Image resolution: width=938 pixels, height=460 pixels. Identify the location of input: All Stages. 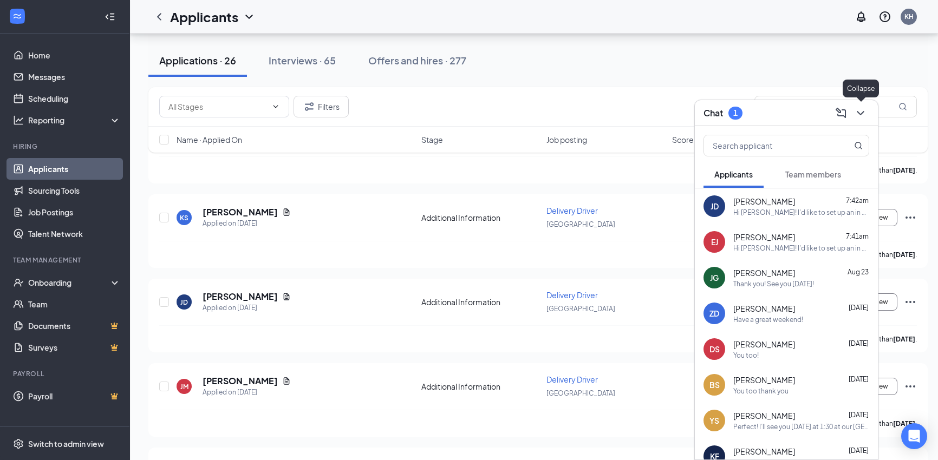
(218, 107).